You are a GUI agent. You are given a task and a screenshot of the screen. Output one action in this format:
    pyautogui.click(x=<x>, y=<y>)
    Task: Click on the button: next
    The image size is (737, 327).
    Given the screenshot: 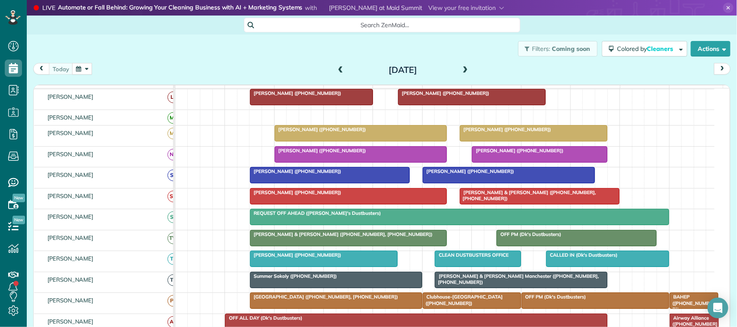 What is the action you would take?
    pyautogui.click(x=723, y=69)
    